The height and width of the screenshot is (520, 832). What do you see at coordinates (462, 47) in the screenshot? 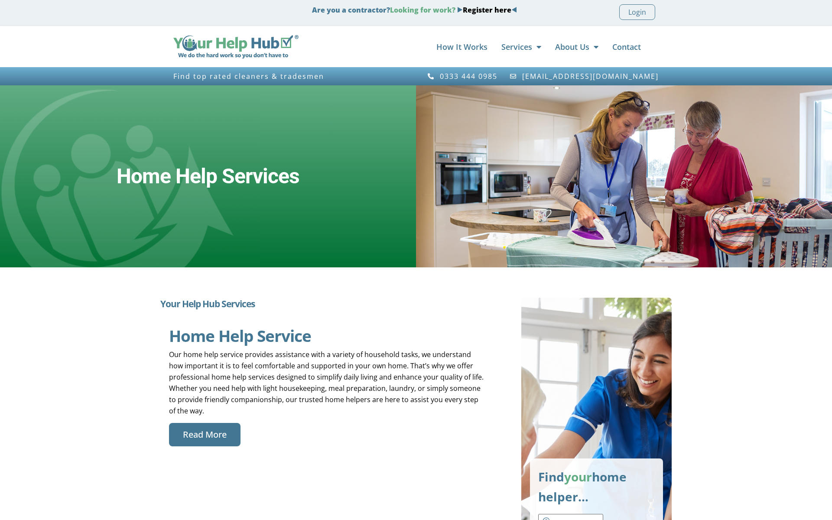
I see `a: How It Works` at bounding box center [462, 47].